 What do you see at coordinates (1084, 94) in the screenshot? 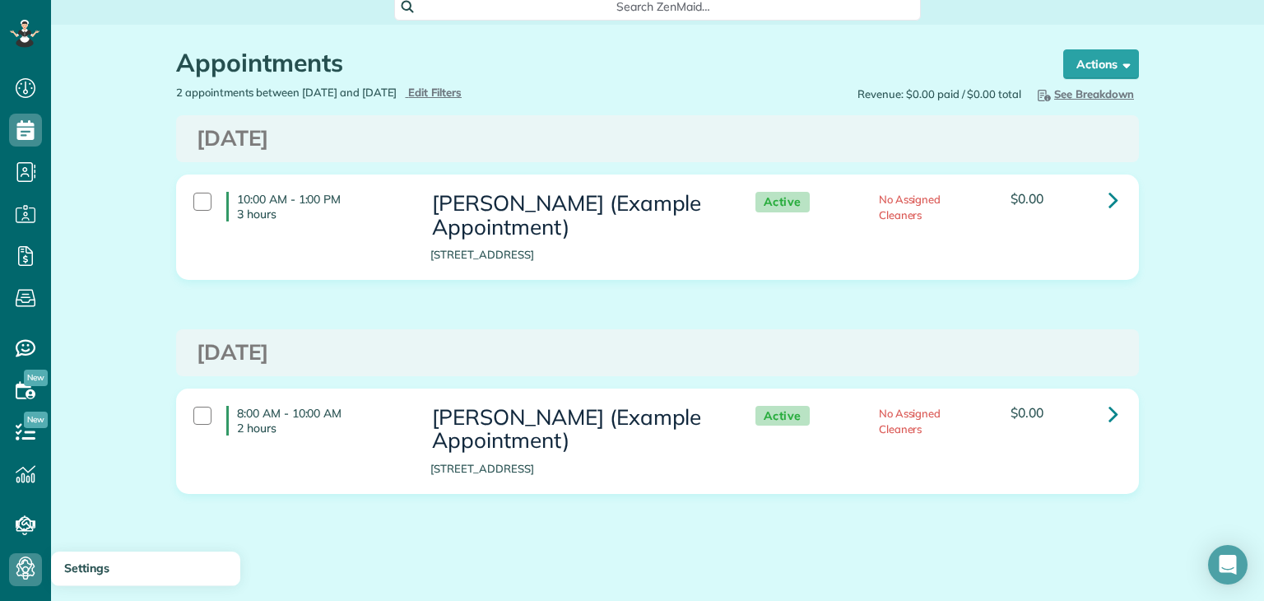
I see `span: See Breakdown` at bounding box center [1084, 94].